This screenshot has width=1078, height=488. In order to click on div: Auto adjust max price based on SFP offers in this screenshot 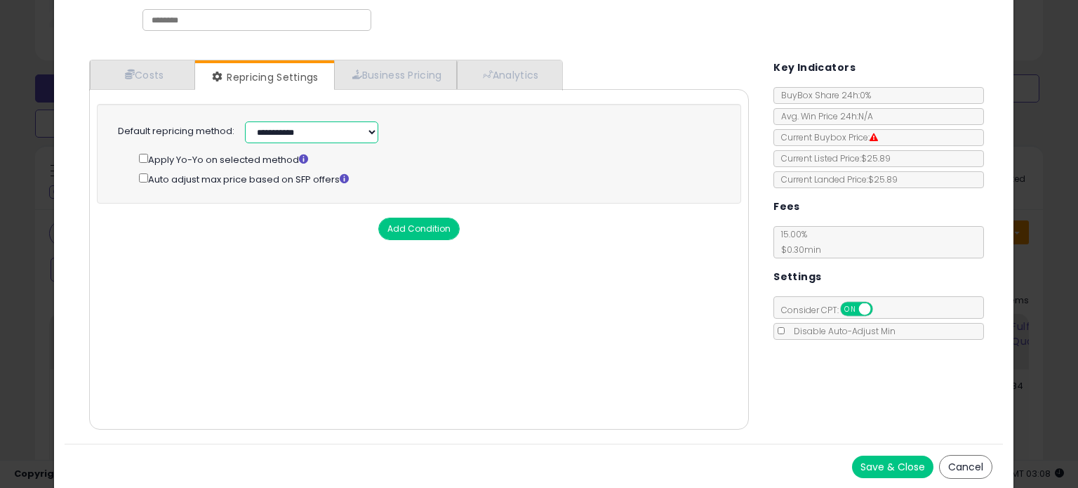, I will do `click(430, 178)`.